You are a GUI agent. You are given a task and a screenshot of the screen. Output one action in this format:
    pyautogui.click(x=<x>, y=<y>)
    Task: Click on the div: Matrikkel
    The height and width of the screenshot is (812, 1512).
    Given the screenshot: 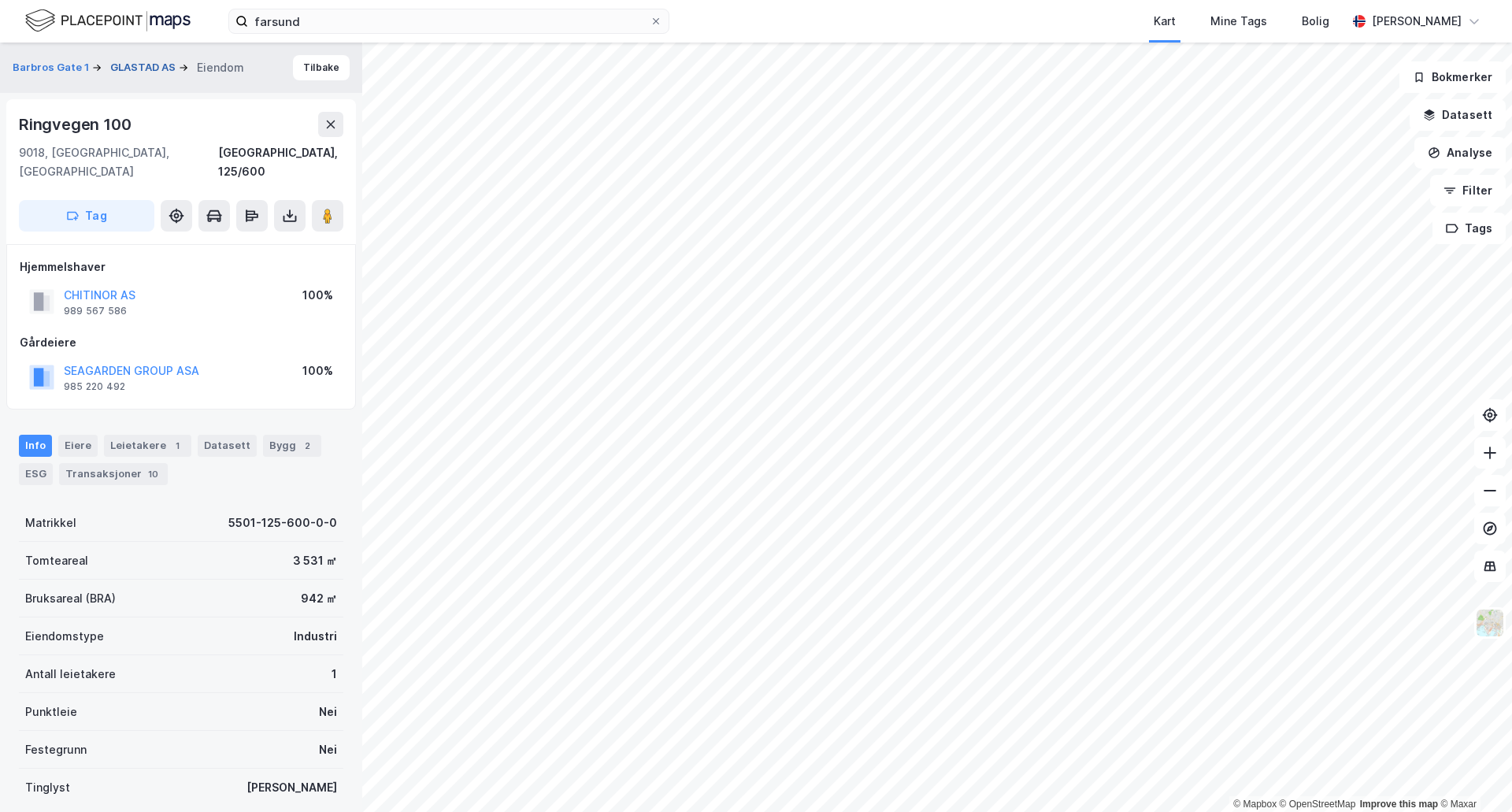 What is the action you would take?
    pyautogui.click(x=50, y=523)
    